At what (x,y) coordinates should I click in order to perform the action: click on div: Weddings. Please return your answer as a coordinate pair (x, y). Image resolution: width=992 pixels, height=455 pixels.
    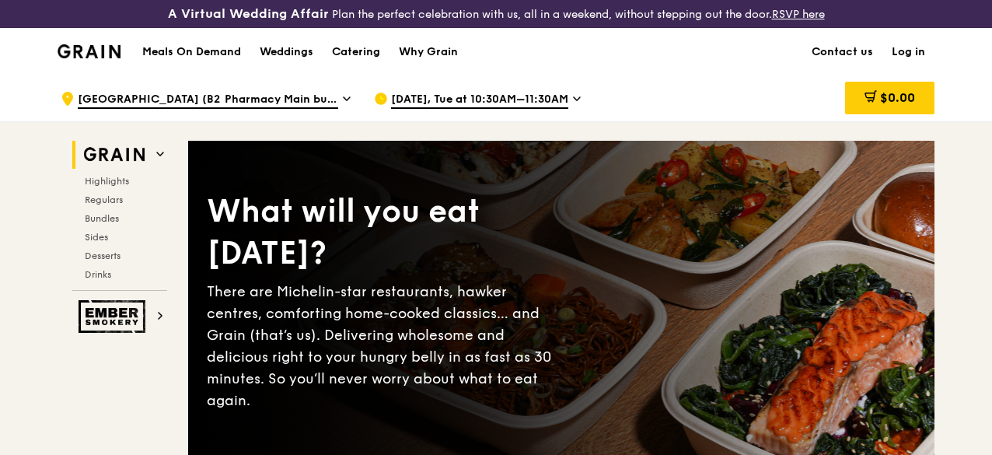
    Looking at the image, I should click on (286, 52).